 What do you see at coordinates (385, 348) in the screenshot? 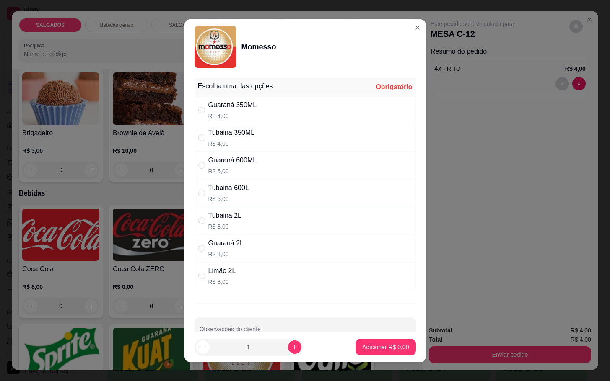
I see `button: Adicionar R$ 0,00` at bounding box center [385, 348].